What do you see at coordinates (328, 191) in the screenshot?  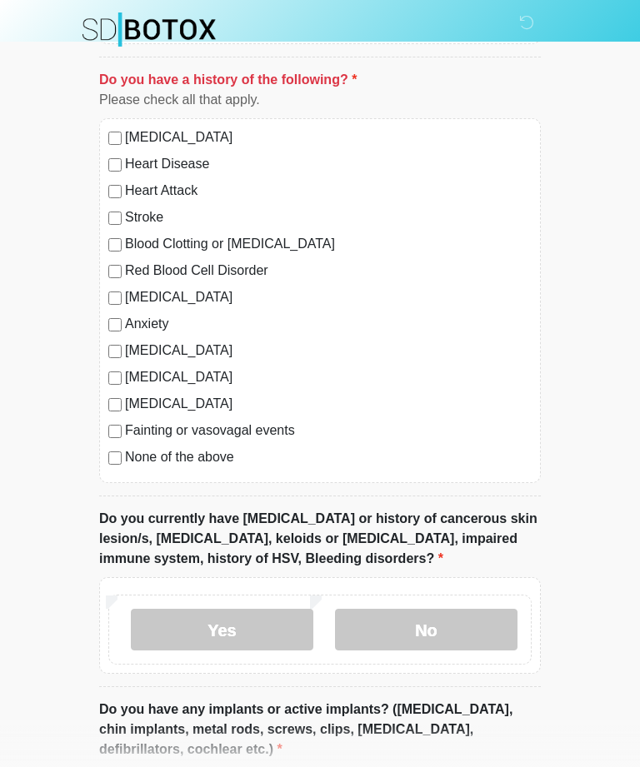 I see `label: Heart Attack` at bounding box center [328, 191].